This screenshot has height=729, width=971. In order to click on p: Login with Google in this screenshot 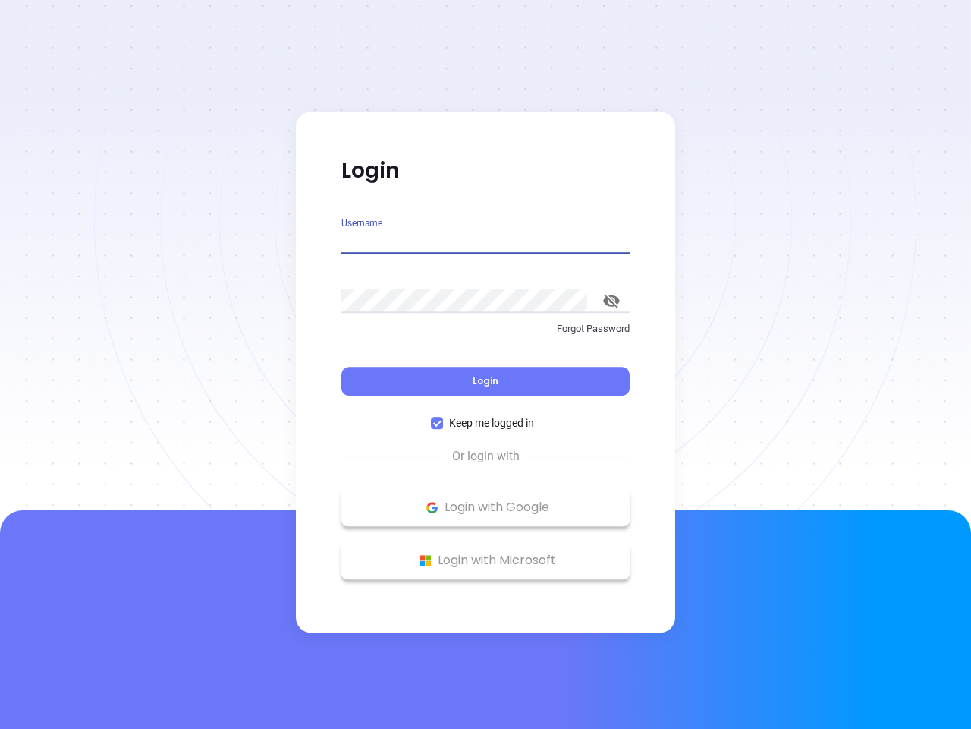, I will do `click(486, 507)`.